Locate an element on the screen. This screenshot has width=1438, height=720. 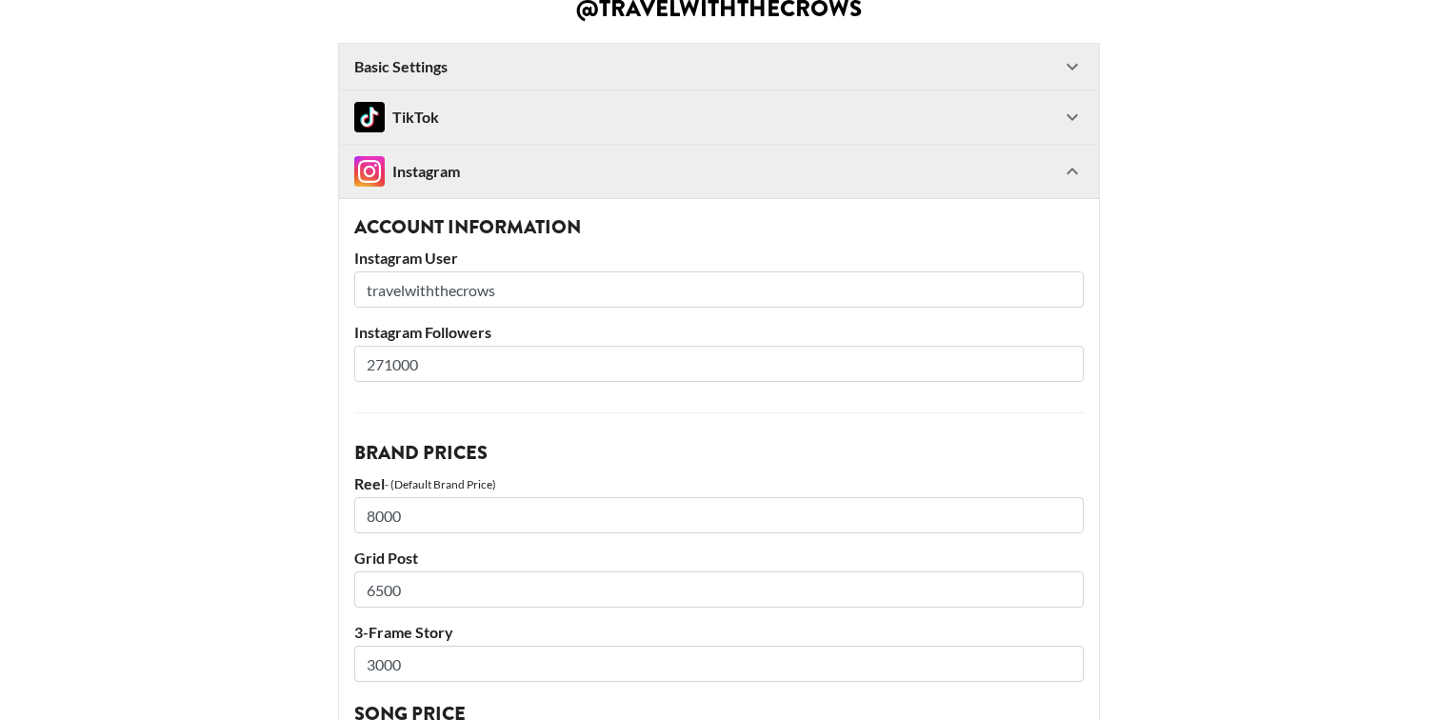
div: - (Default Brand Price) is located at coordinates (440, 484).